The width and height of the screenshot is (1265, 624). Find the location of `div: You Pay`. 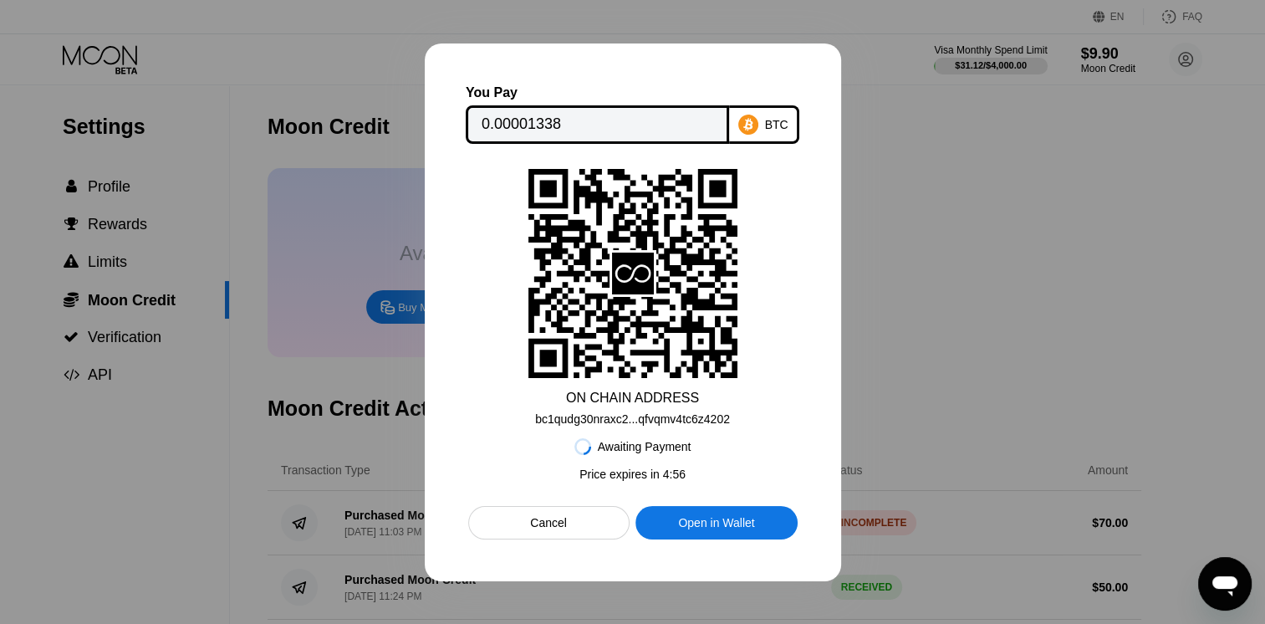

div: You Pay is located at coordinates (597, 93).